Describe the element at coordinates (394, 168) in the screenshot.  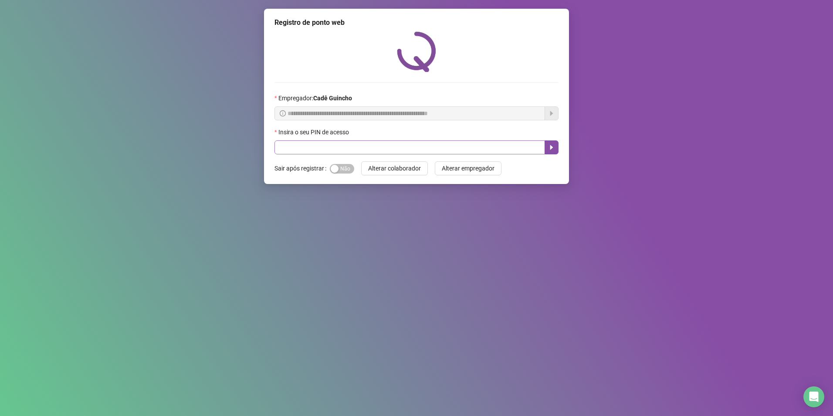
I see `button: Alterar colaborador` at that location.